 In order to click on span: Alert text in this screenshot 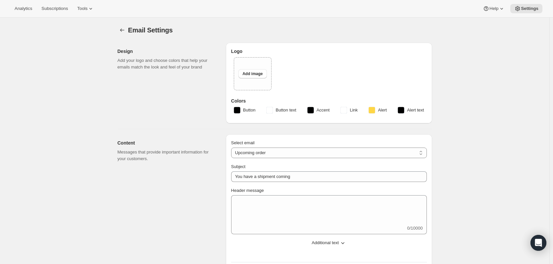, I will do `click(415, 110)`.